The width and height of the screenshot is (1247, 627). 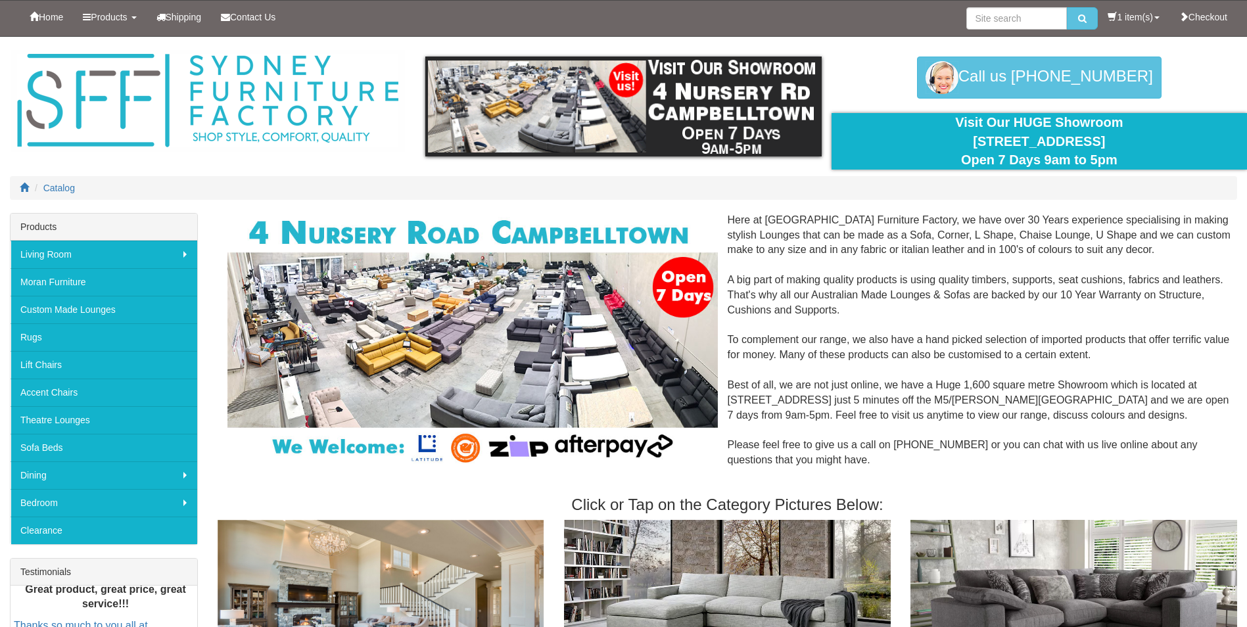 I want to click on div: Testimonials, so click(x=104, y=572).